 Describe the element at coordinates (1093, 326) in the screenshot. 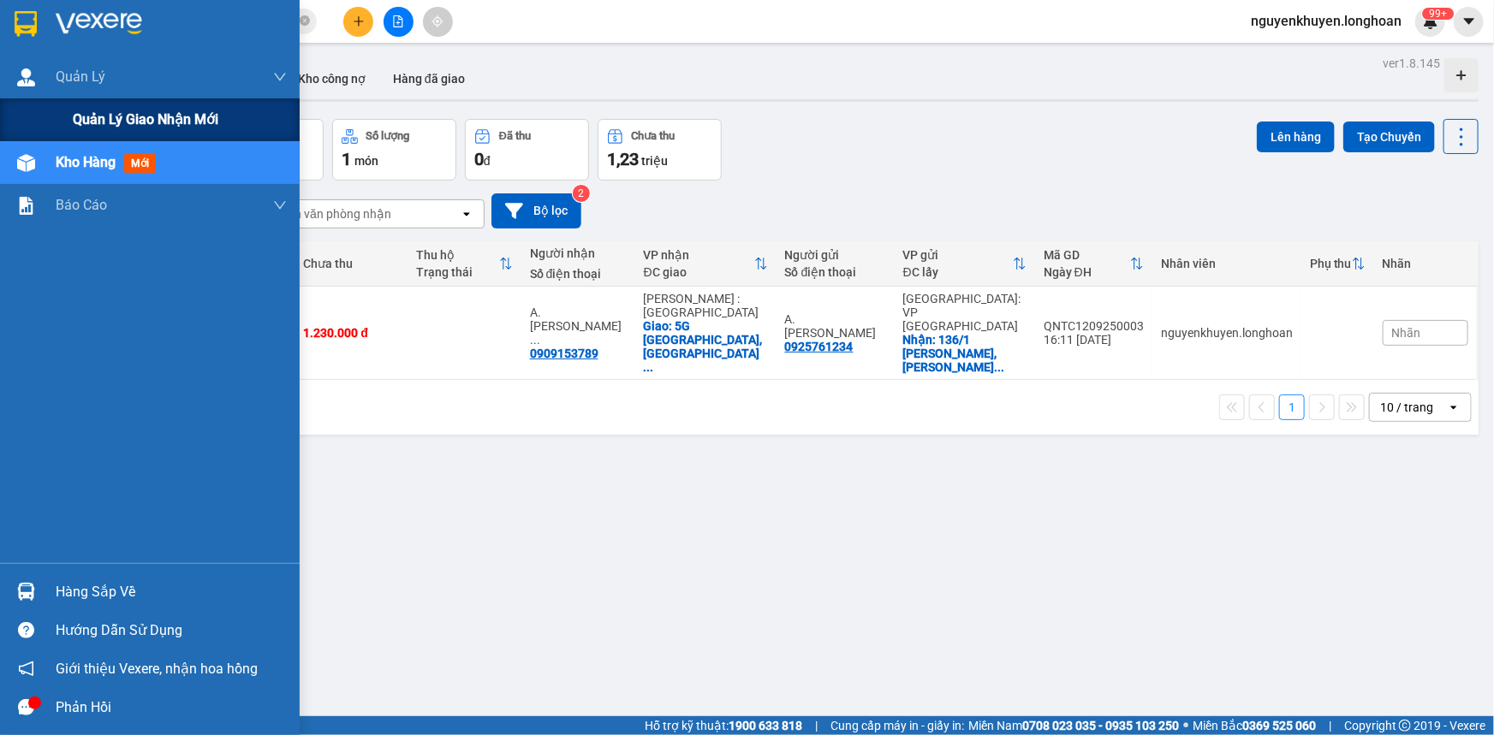

I see `div: QNTC1209250003` at that location.